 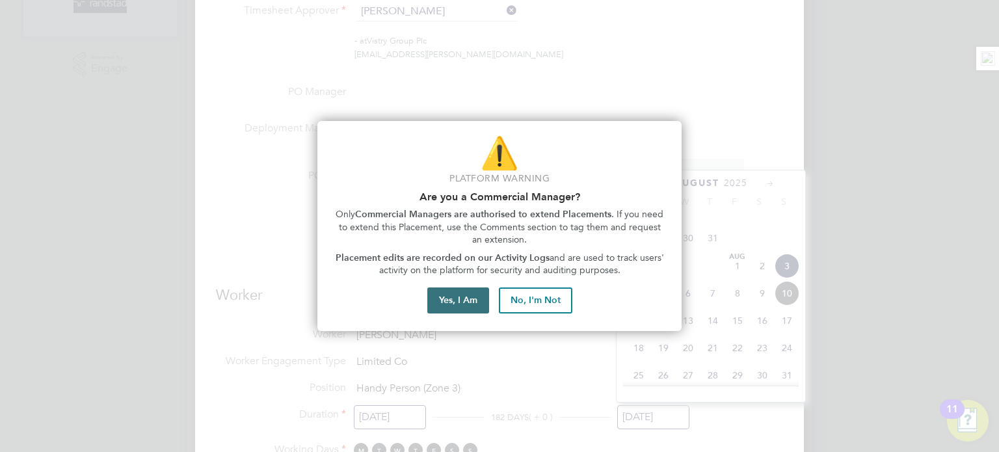 What do you see at coordinates (458, 301) in the screenshot?
I see `button: Yes, I Am` at bounding box center [458, 301].